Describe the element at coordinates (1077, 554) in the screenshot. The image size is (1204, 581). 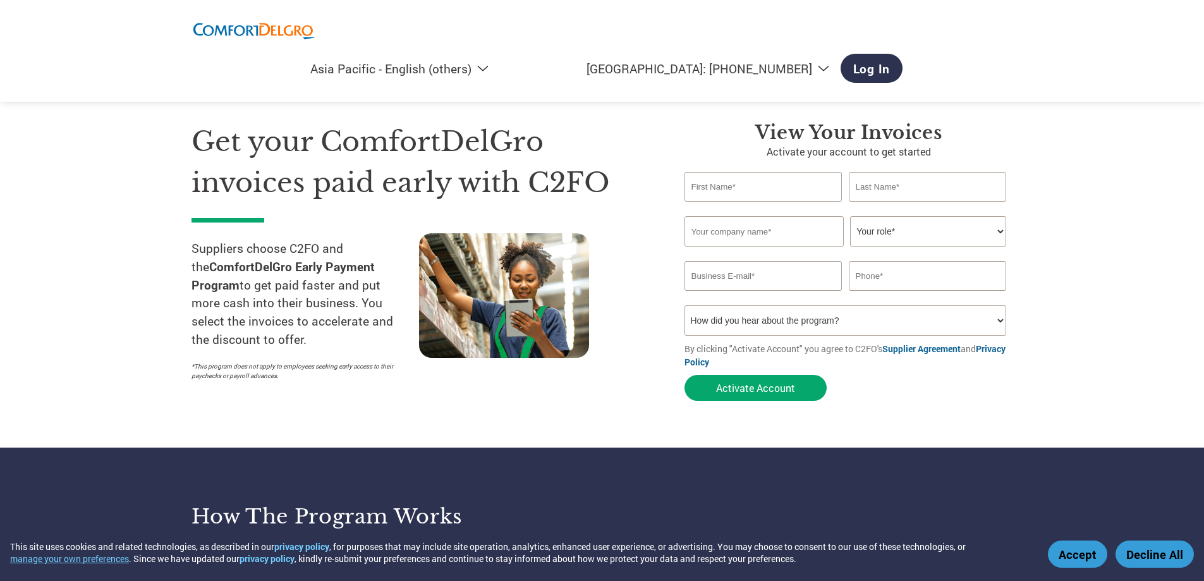
I see `button: Accept` at that location.